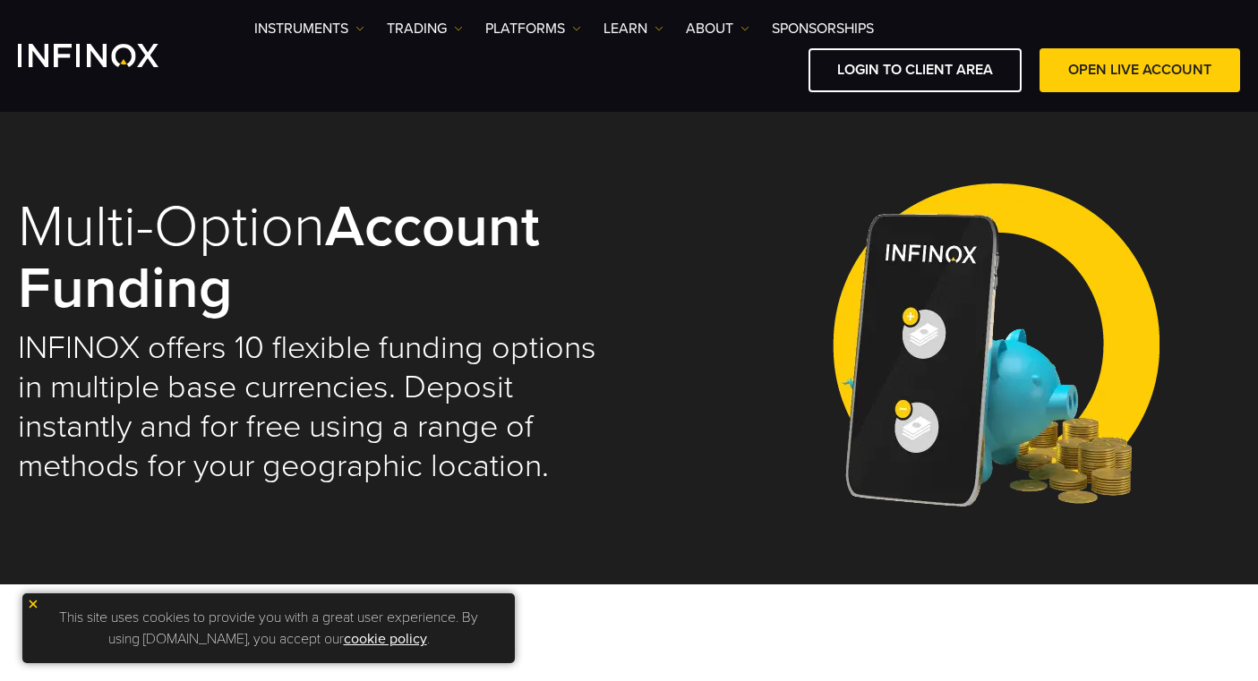  Describe the element at coordinates (33, 604) in the screenshot. I see `img: yellow close icon` at that location.